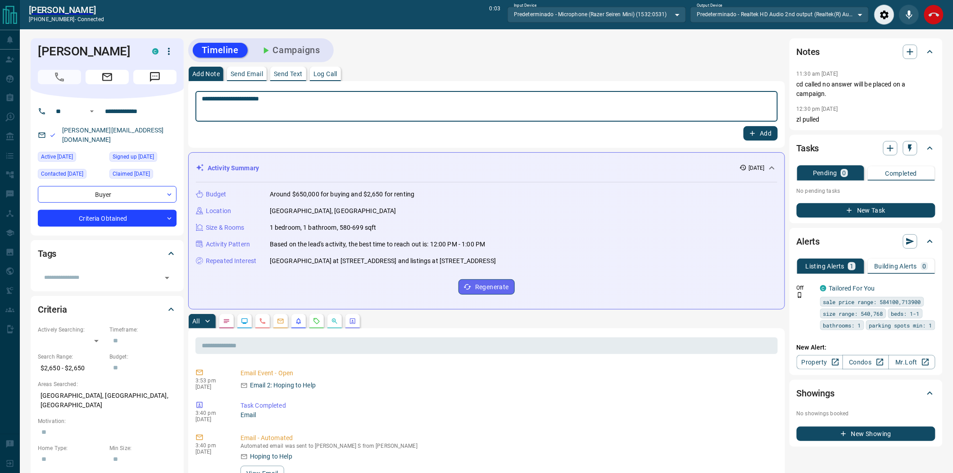 The image size is (953, 473). Describe the element at coordinates (507, 415) in the screenshot. I see `p: Email` at that location.